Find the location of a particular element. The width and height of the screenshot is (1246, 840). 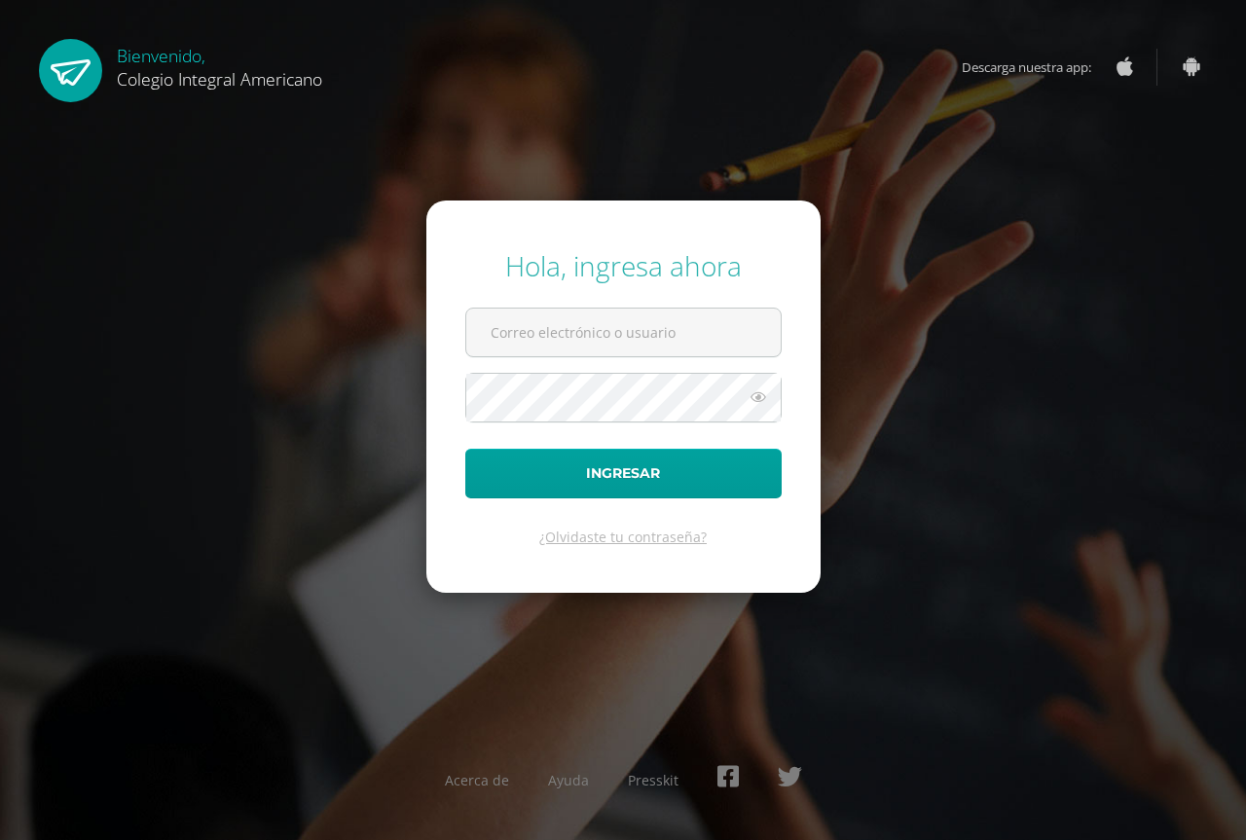

a: Acerca de is located at coordinates (477, 780).